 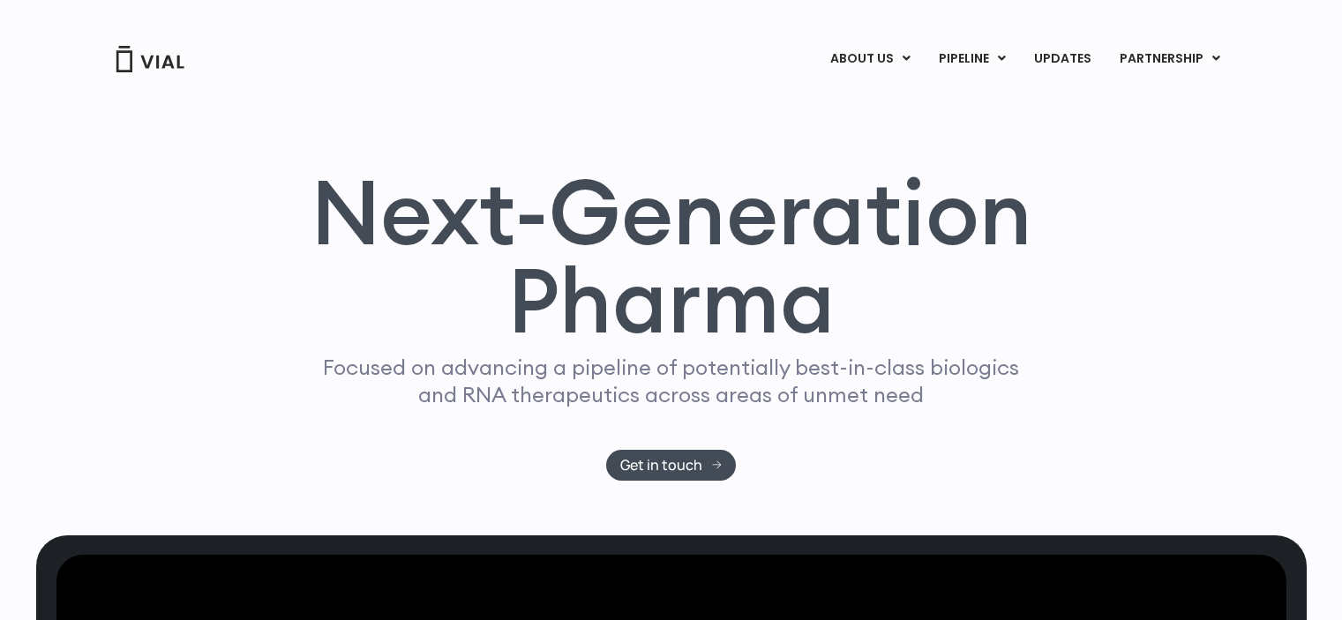 What do you see at coordinates (661, 465) in the screenshot?
I see `span: Get in touch` at bounding box center [661, 465].